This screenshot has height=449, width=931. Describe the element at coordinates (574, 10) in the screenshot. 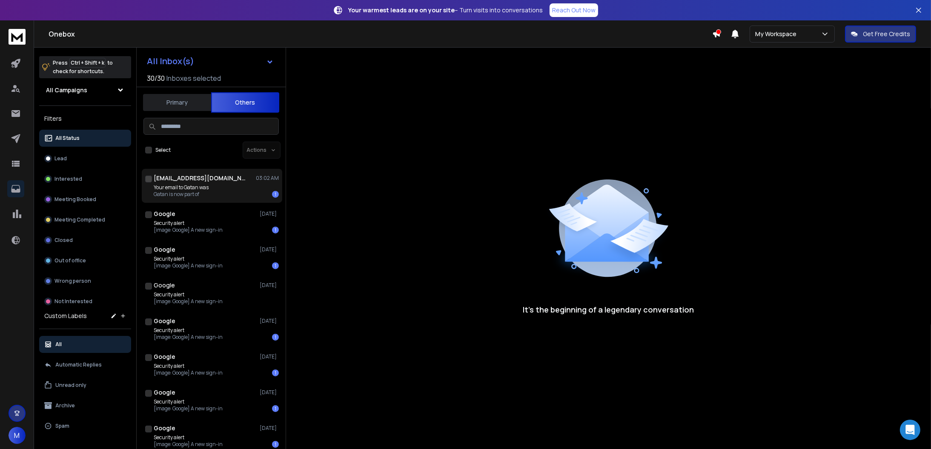

I see `p: Reach Out Now` at that location.